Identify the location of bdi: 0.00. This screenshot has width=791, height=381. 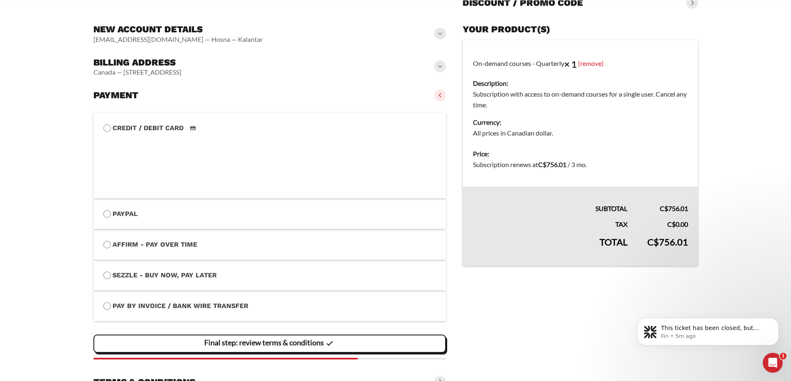
(677, 224).